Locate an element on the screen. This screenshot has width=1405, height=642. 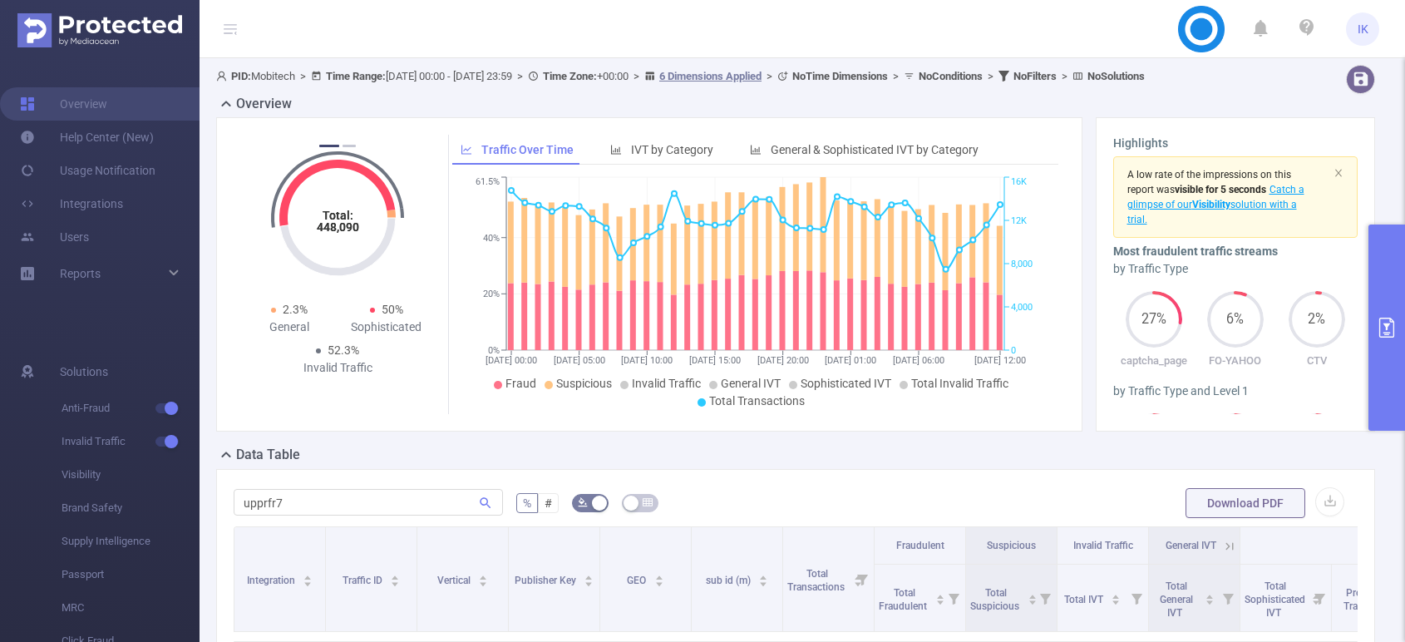
tspan: 20% is located at coordinates (491, 294).